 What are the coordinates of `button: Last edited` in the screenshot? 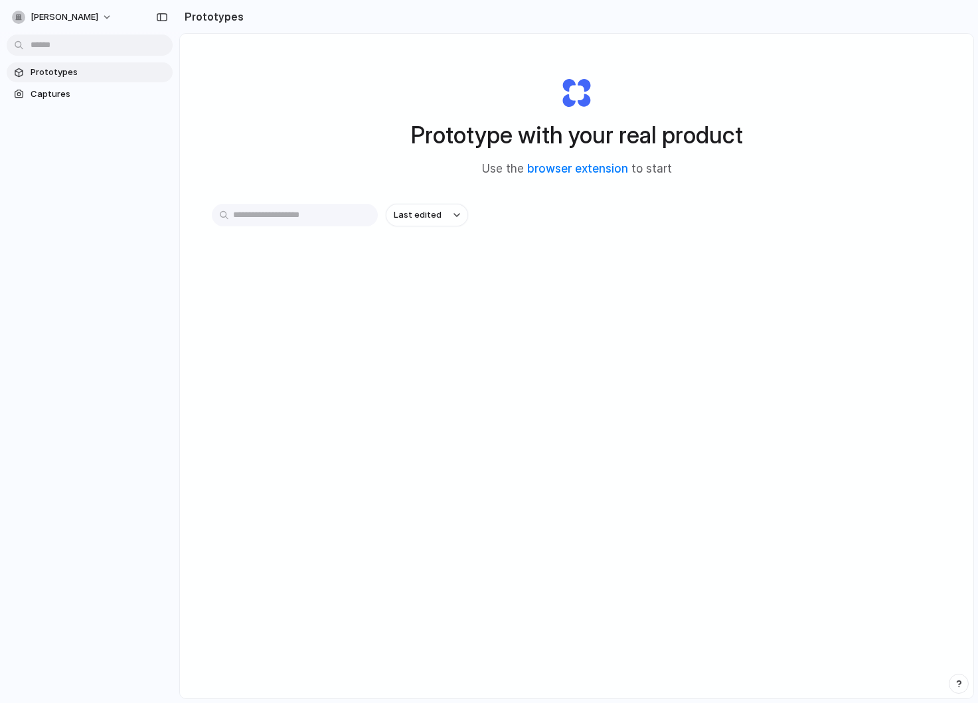 It's located at (427, 215).